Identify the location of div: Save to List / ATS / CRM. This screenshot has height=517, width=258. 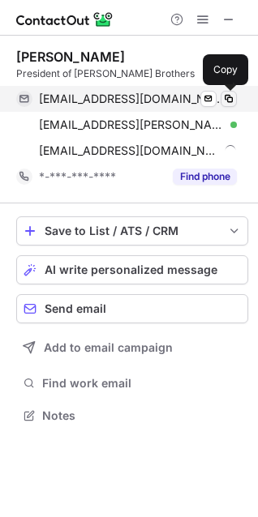
(132, 231).